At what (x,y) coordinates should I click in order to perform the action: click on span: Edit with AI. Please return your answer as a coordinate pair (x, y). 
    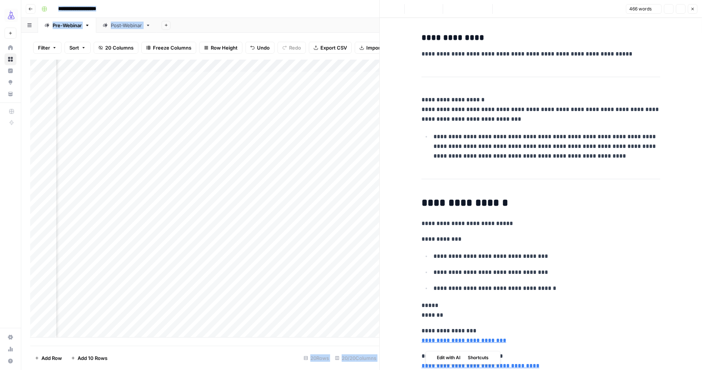
    Looking at the image, I should click on (449, 358).